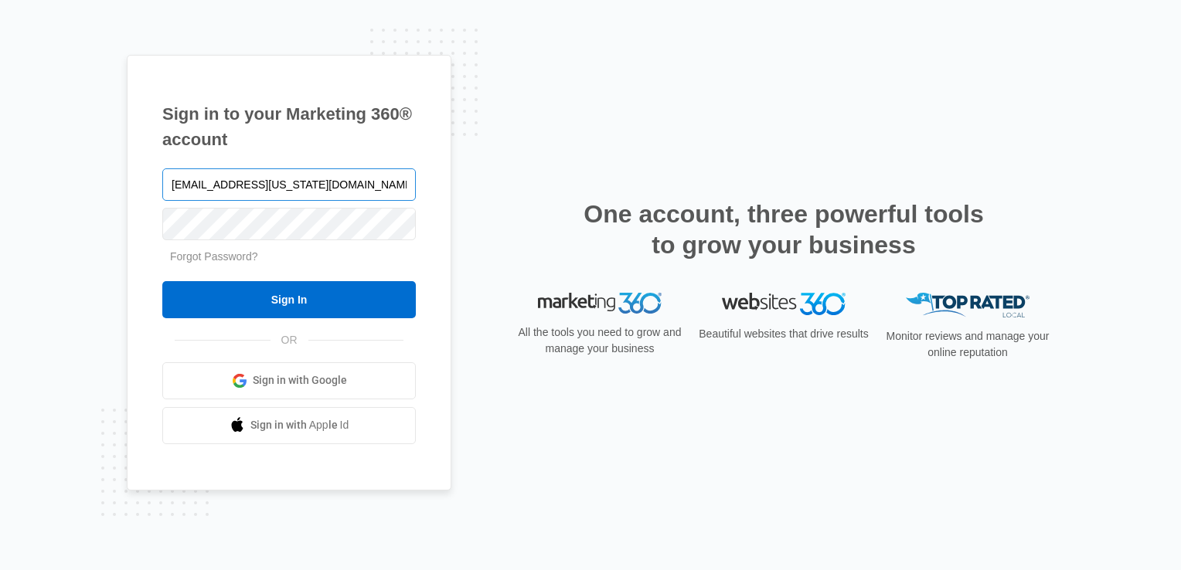  I want to click on h1: Sign in to your Marketing 360® account, so click(289, 127).